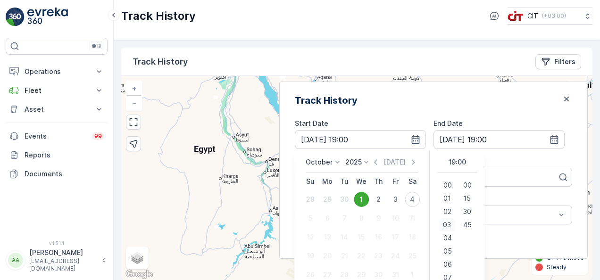 The height and width of the screenshot is (280, 600). Describe the element at coordinates (447, 212) in the screenshot. I see `span: 02` at that location.